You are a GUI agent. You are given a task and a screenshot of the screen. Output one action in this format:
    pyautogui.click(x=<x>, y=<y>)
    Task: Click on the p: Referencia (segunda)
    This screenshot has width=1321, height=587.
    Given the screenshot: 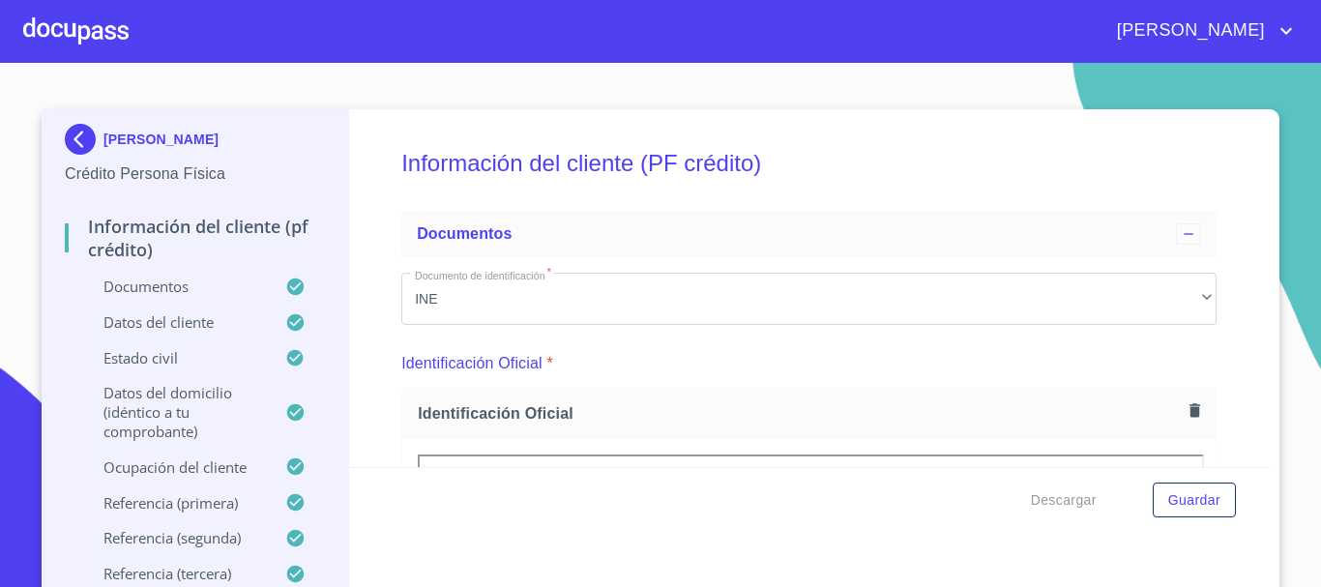 What is the action you would take?
    pyautogui.click(x=175, y=538)
    